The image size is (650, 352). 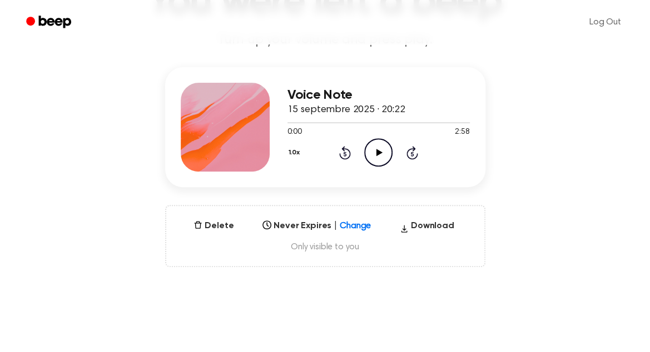 I want to click on button: Delete, so click(x=213, y=226).